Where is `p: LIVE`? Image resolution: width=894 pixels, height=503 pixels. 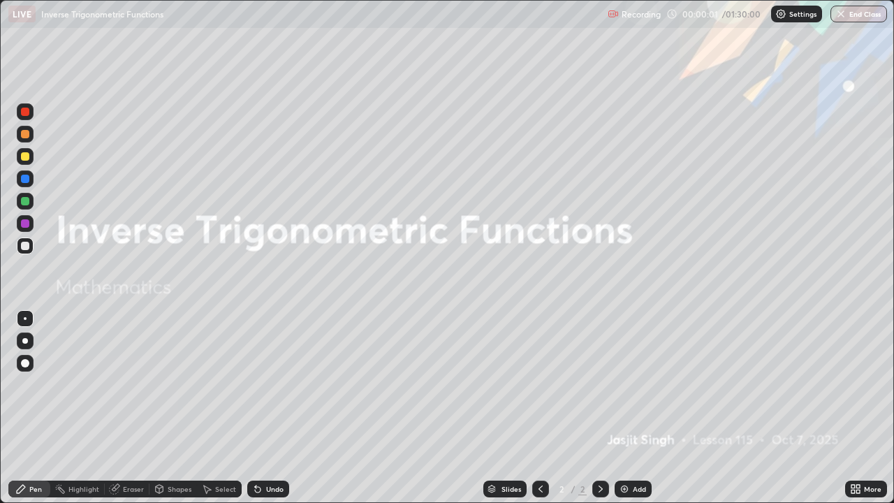 p: LIVE is located at coordinates (22, 14).